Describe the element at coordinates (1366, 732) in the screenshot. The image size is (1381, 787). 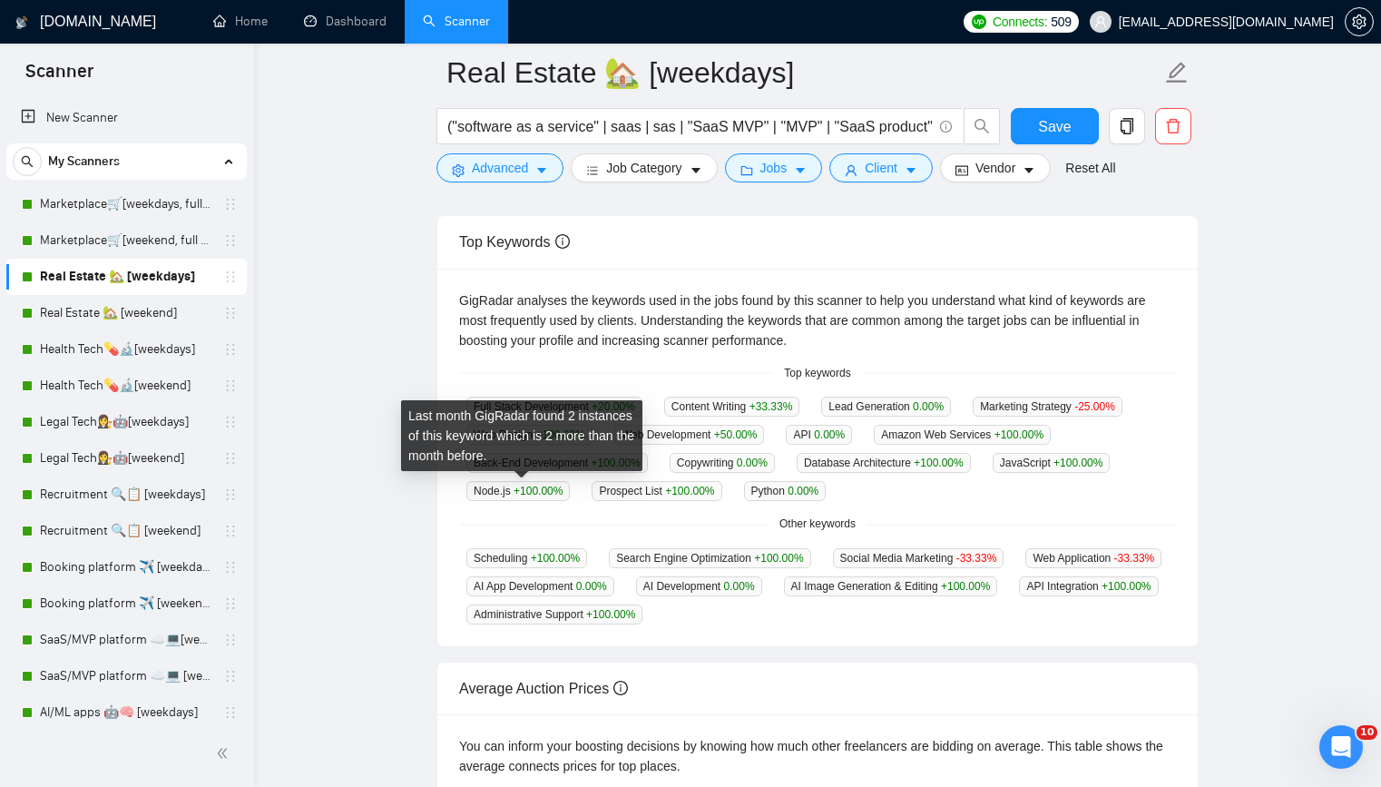
I see `span: 10` at that location.